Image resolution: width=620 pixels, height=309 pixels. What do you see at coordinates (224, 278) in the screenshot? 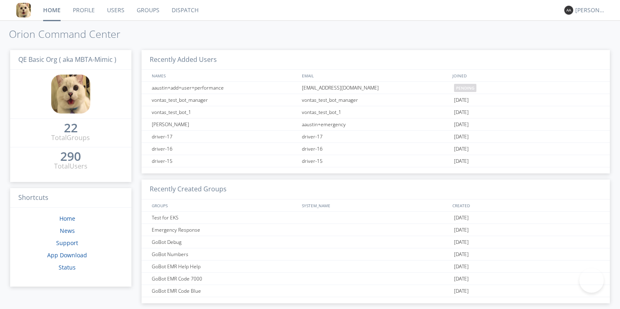
I see `div: GoBot EMR Code 7000` at bounding box center [224, 278].